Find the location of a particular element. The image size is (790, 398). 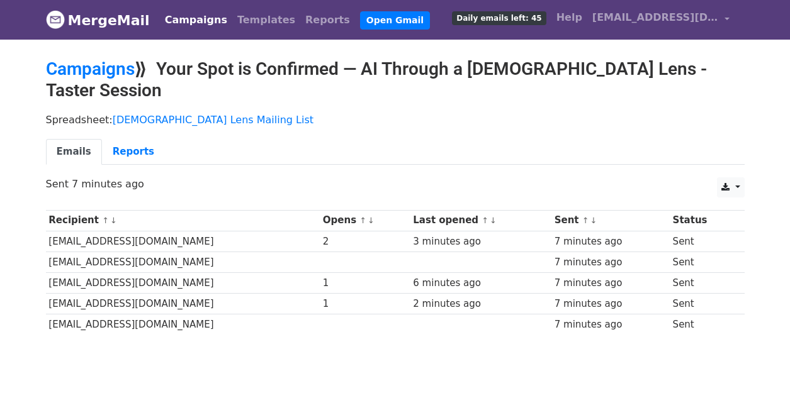

a: Templates is located at coordinates (266, 20).